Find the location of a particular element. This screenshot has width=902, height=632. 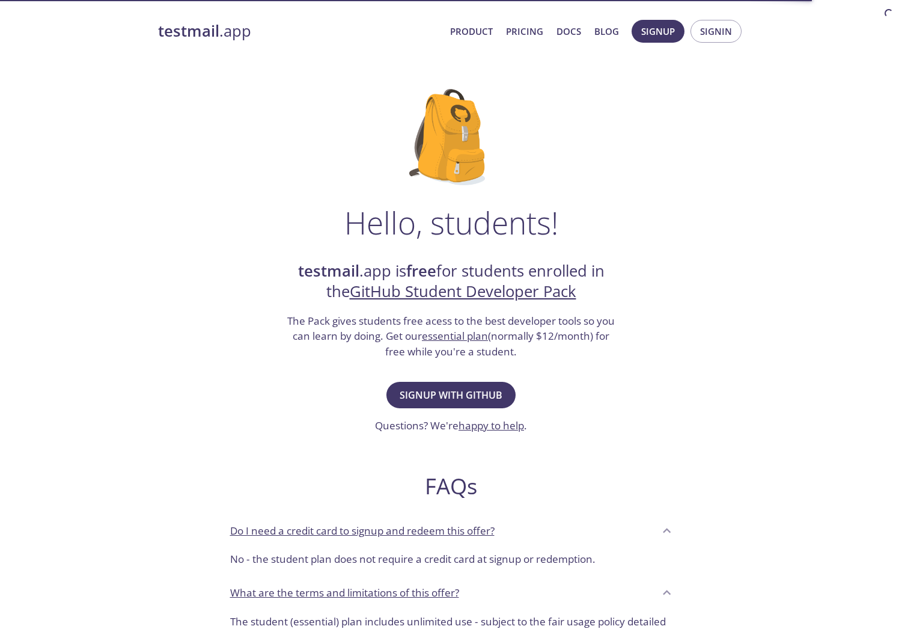

h2: FAQs is located at coordinates (451, 486).